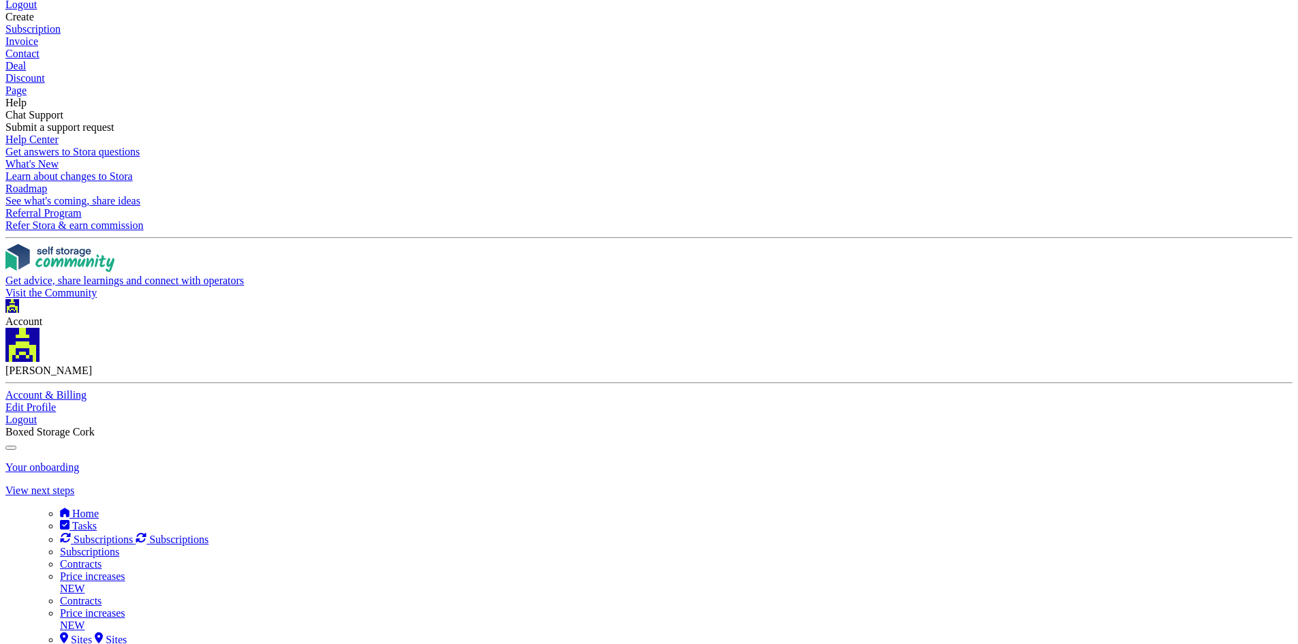 Image resolution: width=1298 pixels, height=644 pixels. I want to click on span: Roadmap, so click(26, 188).